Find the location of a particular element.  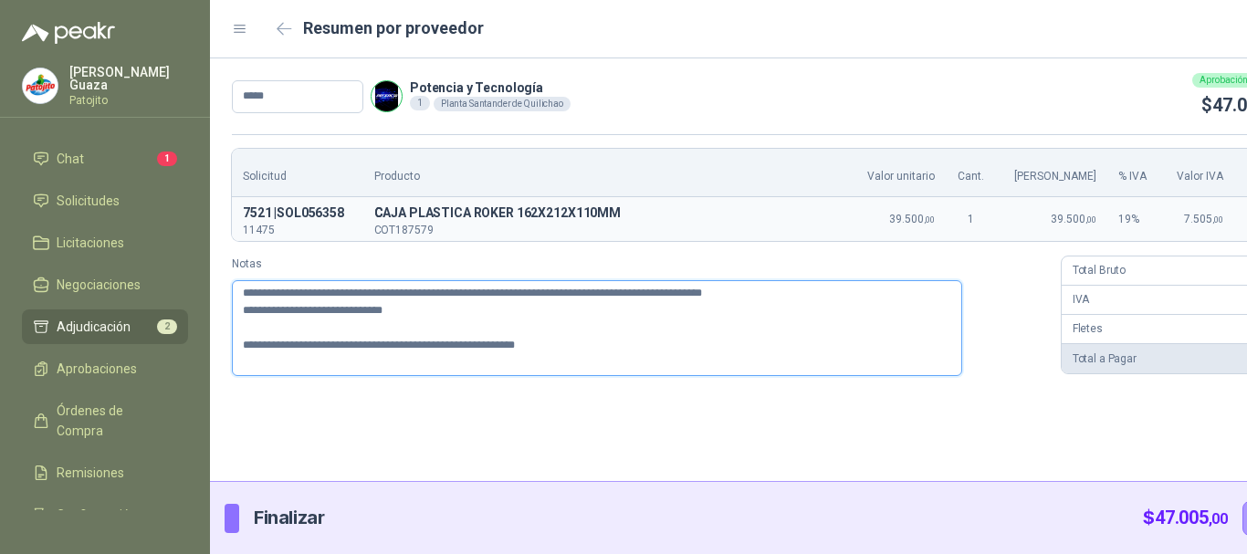

th: Cant. is located at coordinates (971, 173).